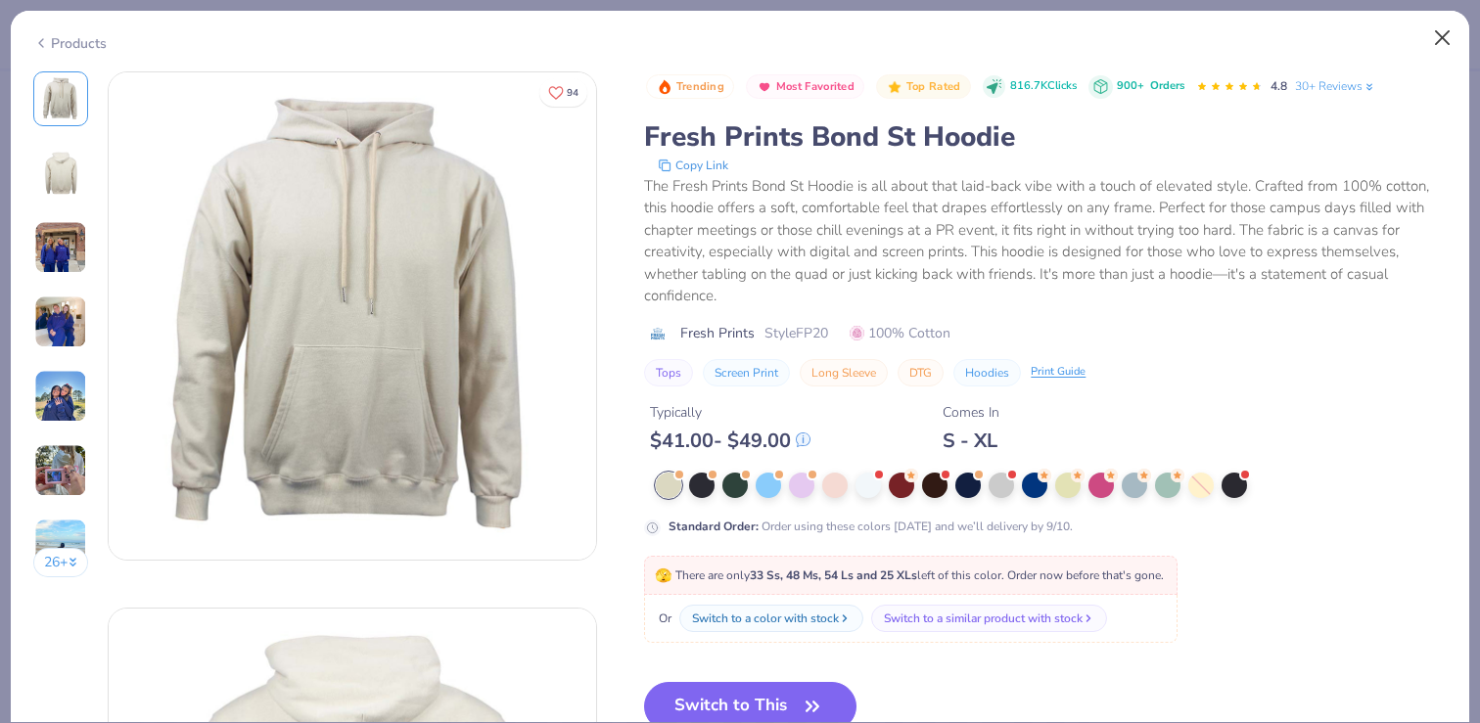 The height and width of the screenshot is (723, 1480). What do you see at coordinates (796, 333) in the screenshot?
I see `span: Style FP20` at bounding box center [796, 333].